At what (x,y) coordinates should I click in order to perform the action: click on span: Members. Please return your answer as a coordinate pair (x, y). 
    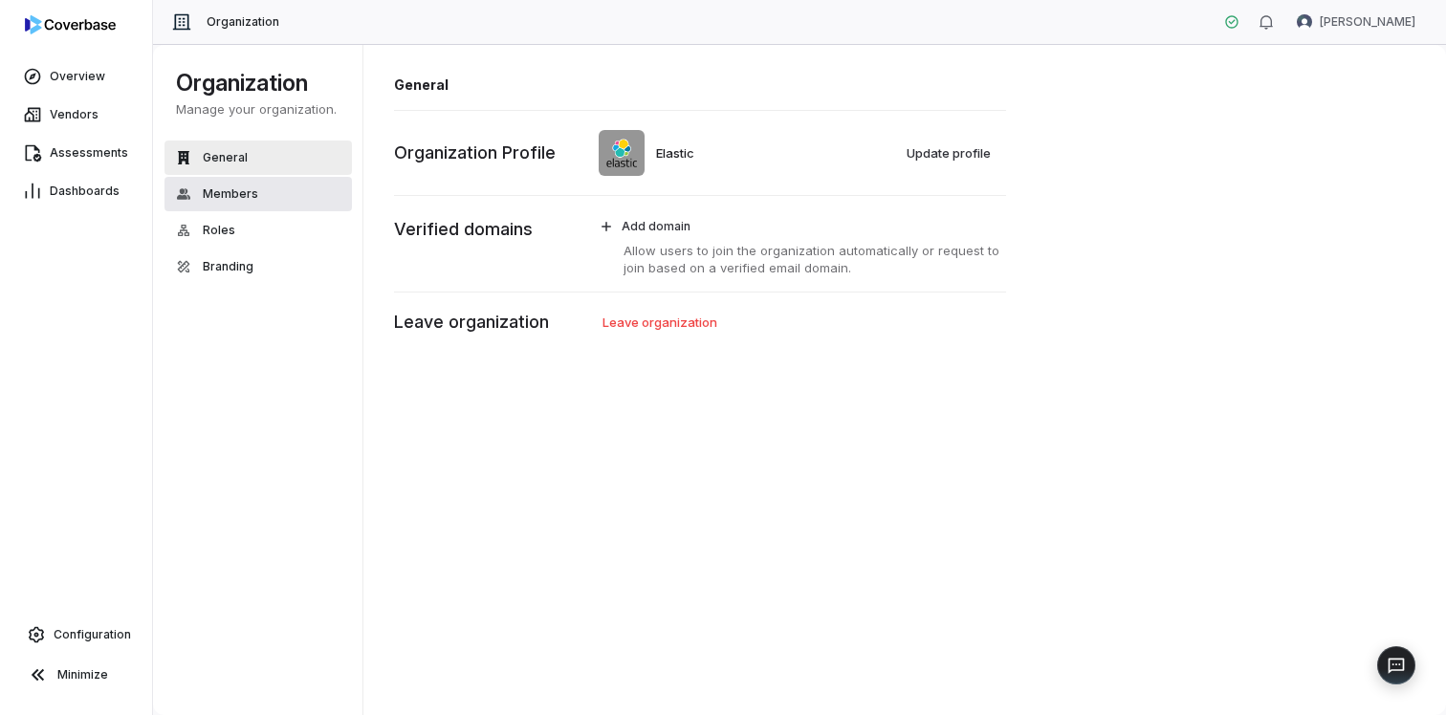
    Looking at the image, I should click on (230, 194).